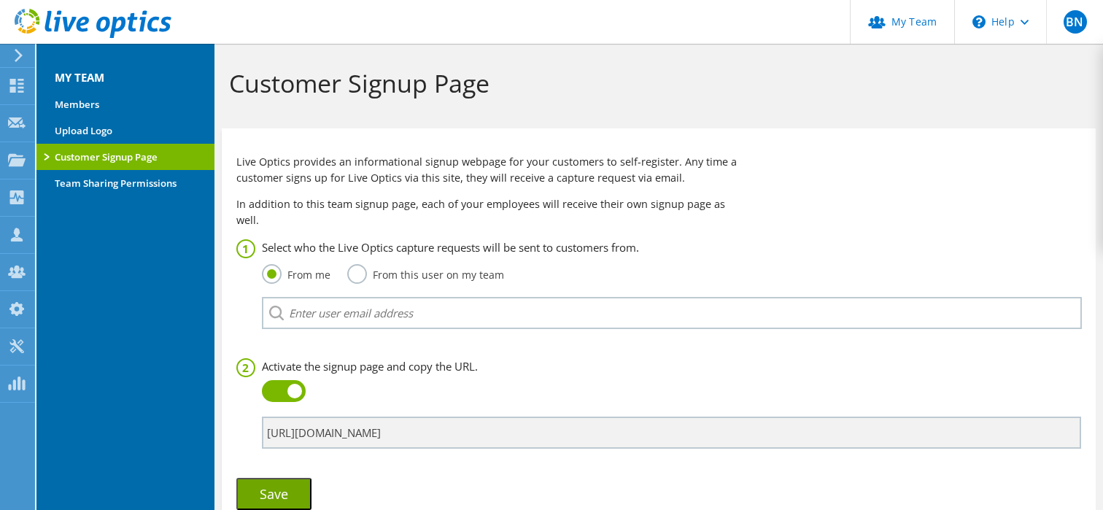  Describe the element at coordinates (296, 273) in the screenshot. I see `label: From me` at that location.